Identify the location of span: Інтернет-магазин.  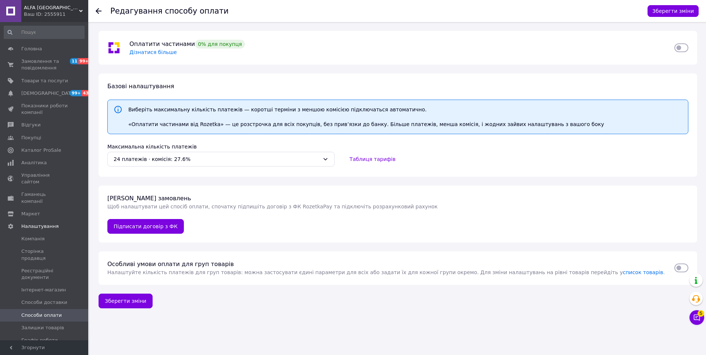
(43, 290).